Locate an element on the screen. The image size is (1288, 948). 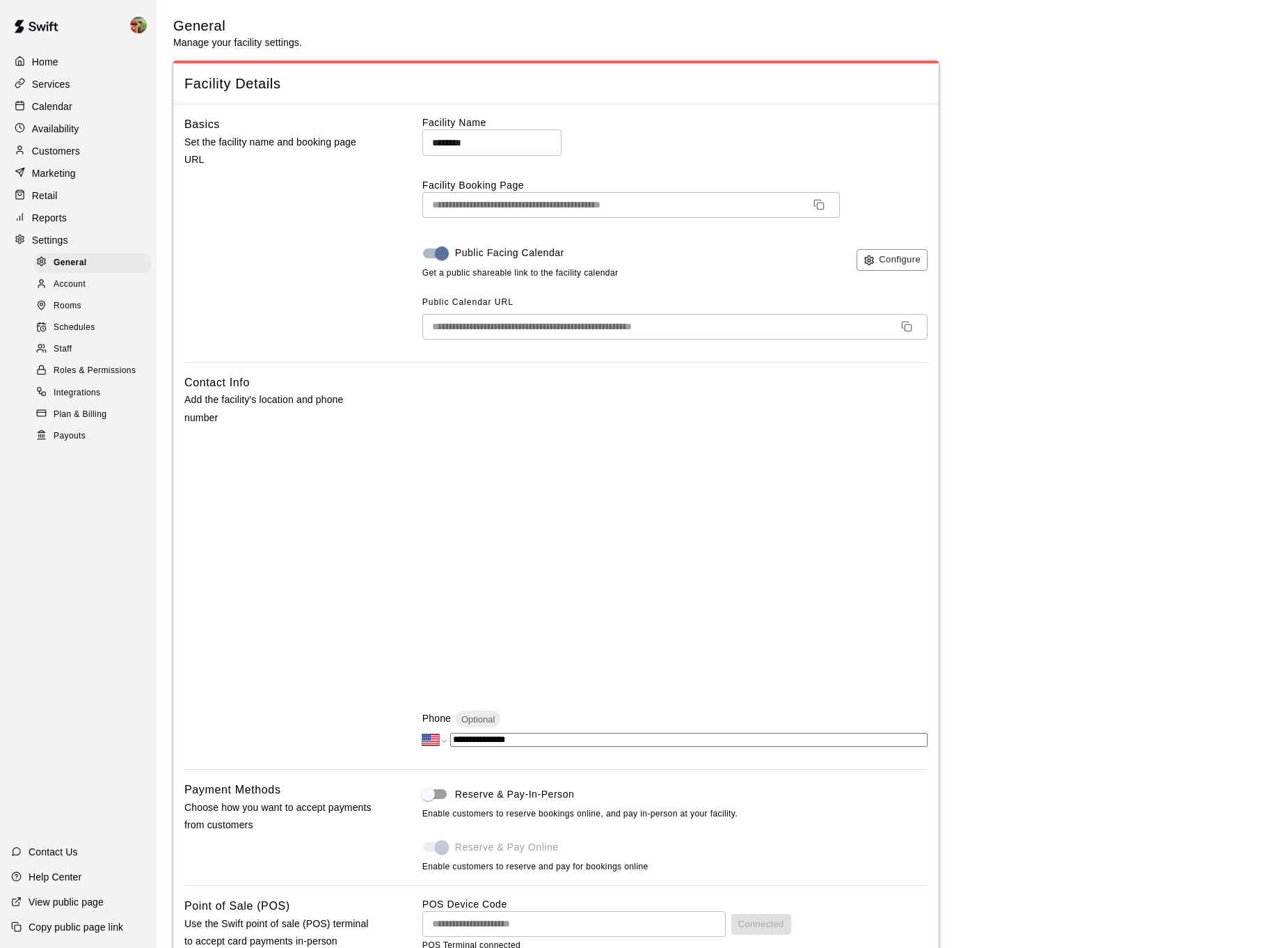
div: Account is located at coordinates (92, 285).